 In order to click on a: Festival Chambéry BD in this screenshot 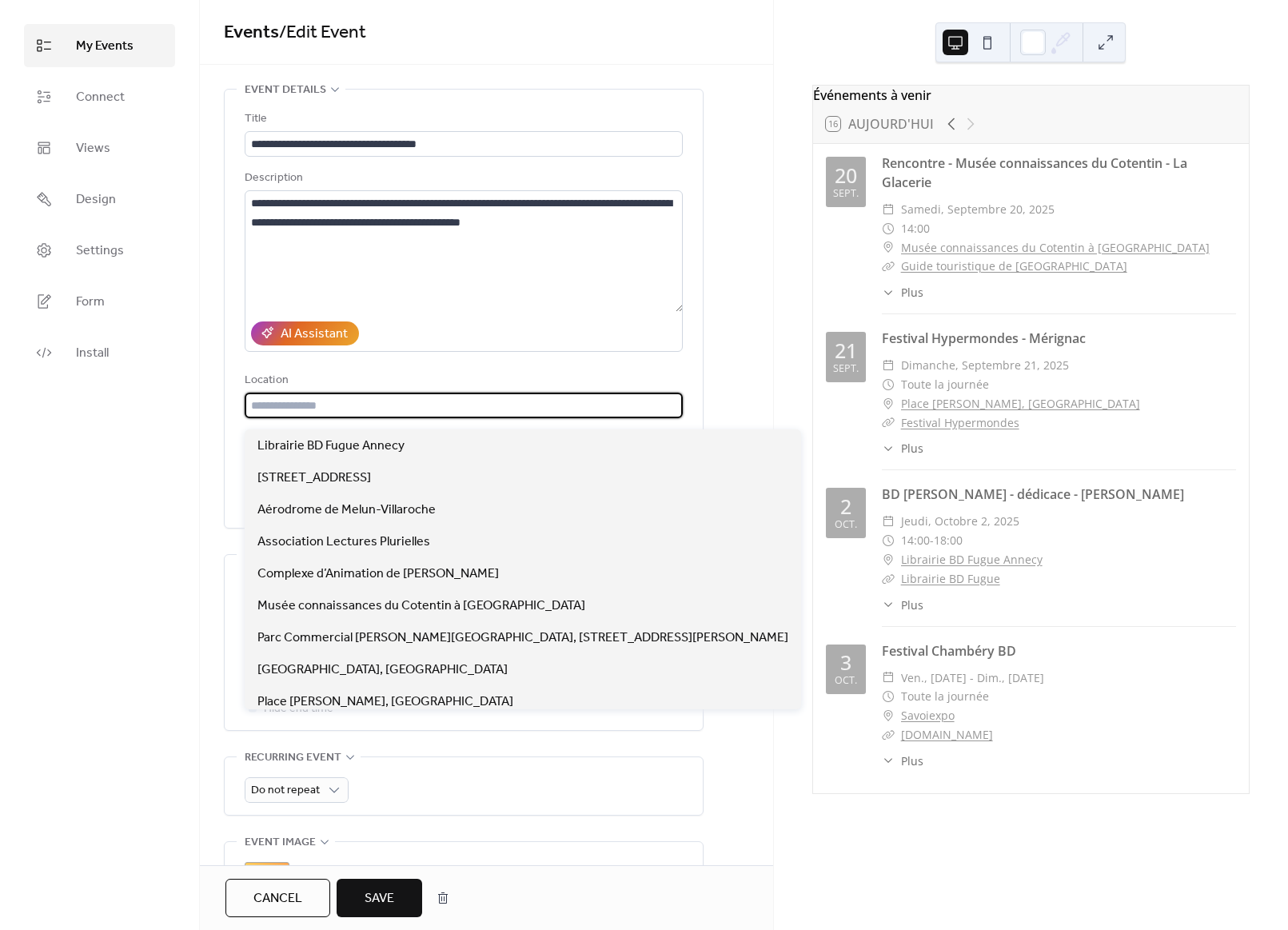, I will do `click(949, 651)`.